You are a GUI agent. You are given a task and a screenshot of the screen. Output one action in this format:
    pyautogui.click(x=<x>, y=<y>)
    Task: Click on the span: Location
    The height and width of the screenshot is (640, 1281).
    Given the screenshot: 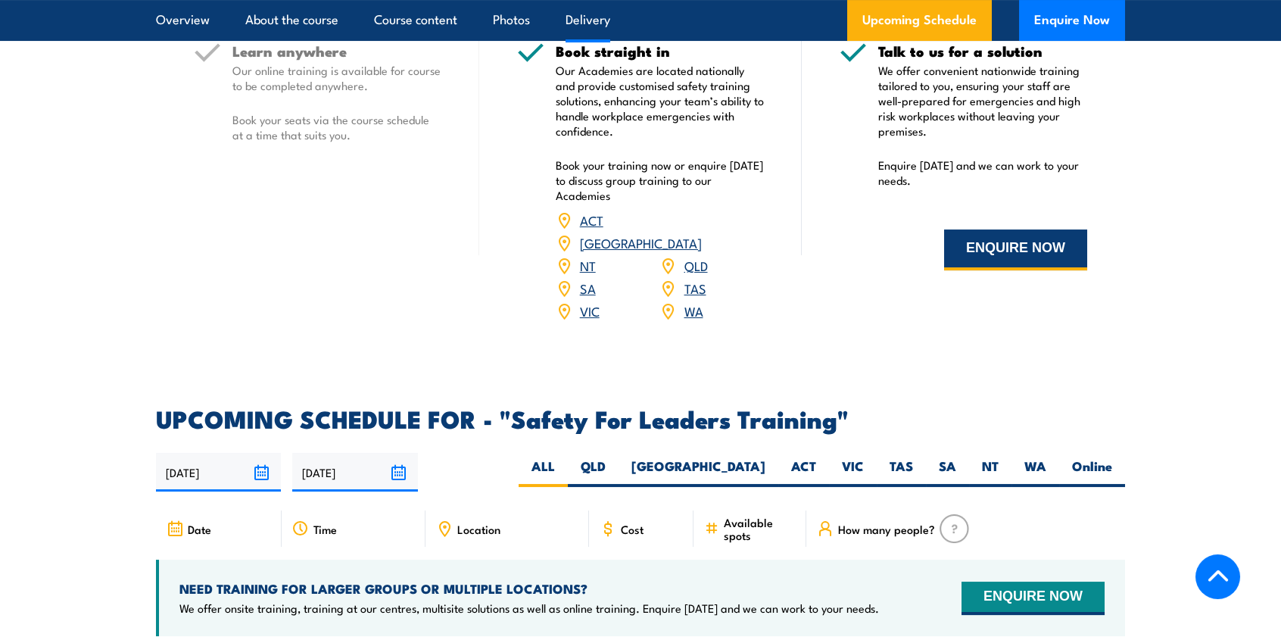 What is the action you would take?
    pyautogui.click(x=479, y=528)
    